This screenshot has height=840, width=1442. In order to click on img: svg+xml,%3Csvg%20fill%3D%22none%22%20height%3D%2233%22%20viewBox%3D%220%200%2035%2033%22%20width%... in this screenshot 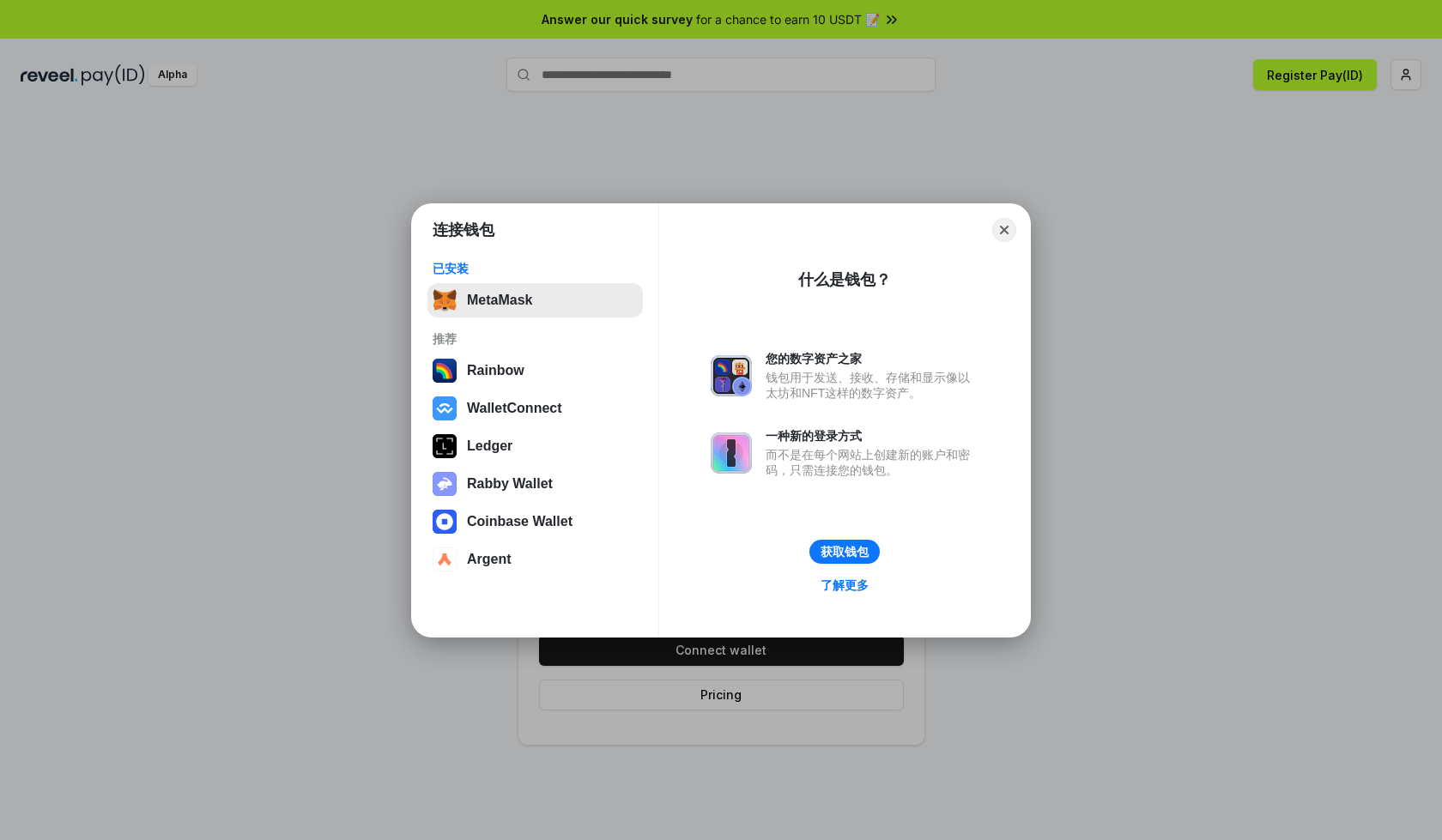, I will do `click(445, 301)`.